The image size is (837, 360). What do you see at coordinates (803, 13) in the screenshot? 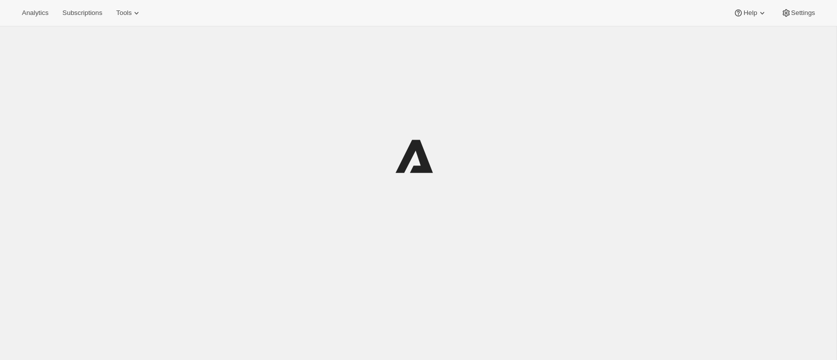
I see `span: Settings` at bounding box center [803, 13].